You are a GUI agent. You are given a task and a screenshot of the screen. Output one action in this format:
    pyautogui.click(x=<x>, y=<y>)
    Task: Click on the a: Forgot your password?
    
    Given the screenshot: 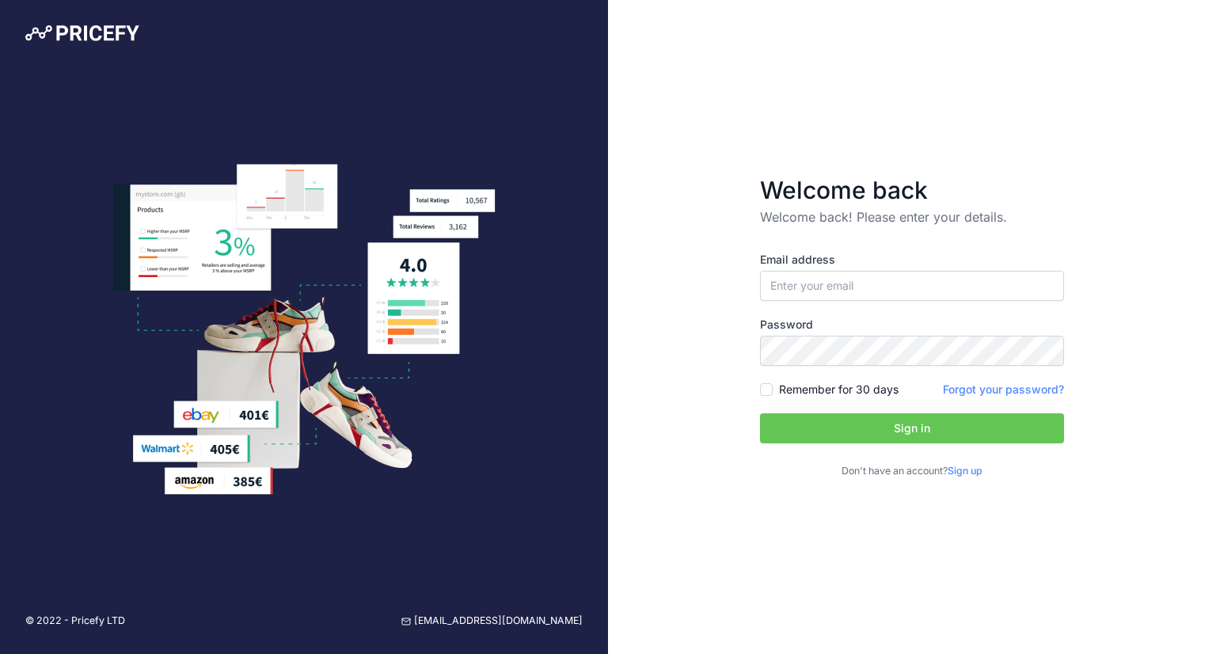 What is the action you would take?
    pyautogui.click(x=1003, y=389)
    